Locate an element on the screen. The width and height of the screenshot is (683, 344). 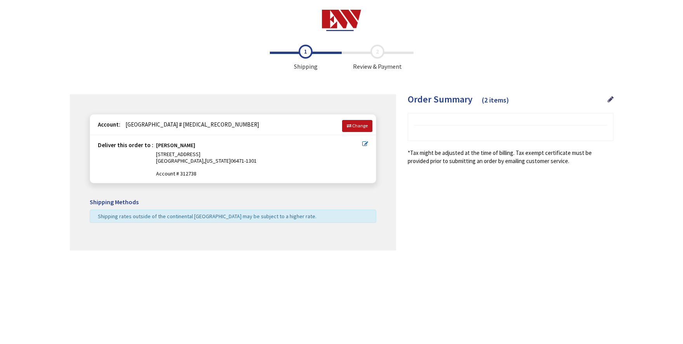
strong: Deliver this order to : is located at coordinates (125, 145).